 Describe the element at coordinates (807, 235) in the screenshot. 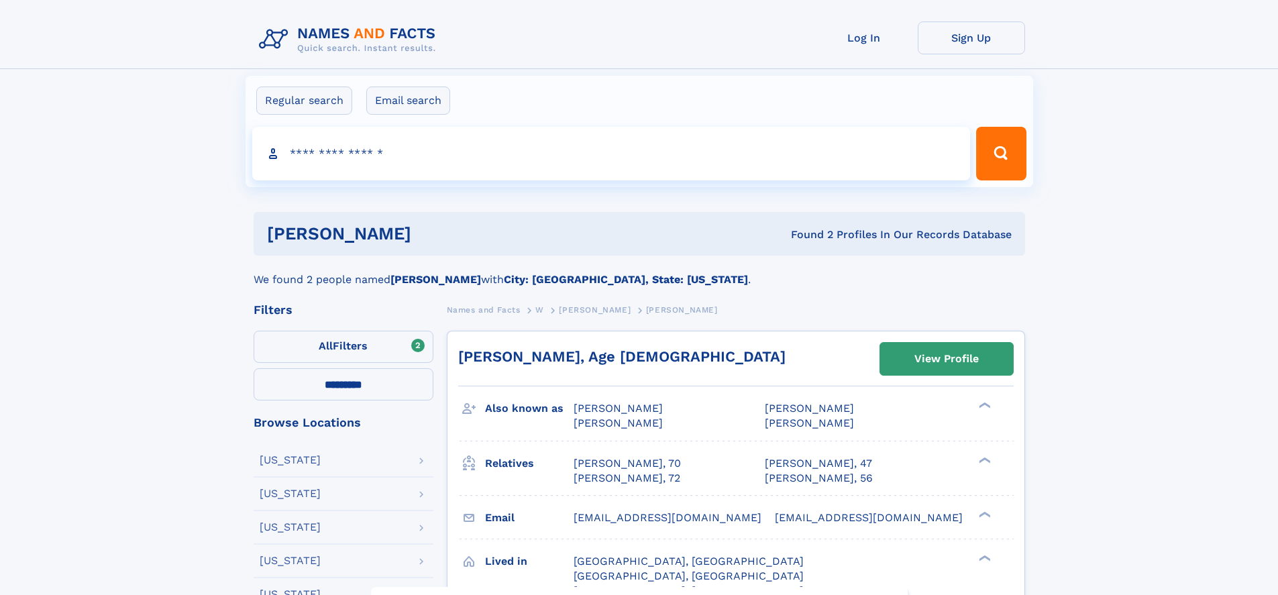

I see `div: Found 2 Profiles In Our Records Database` at that location.